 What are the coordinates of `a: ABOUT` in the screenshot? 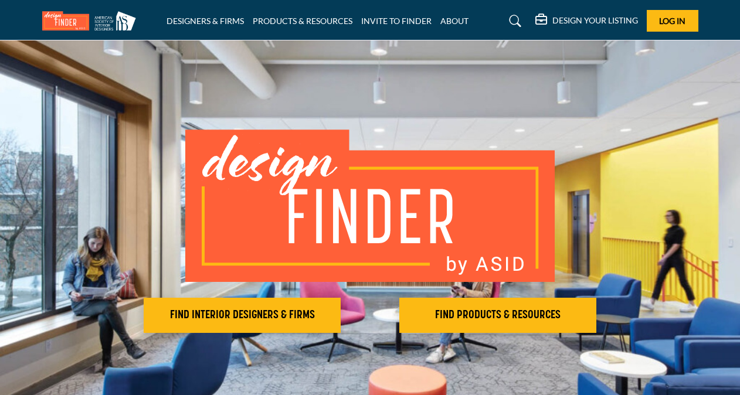 It's located at (455, 21).